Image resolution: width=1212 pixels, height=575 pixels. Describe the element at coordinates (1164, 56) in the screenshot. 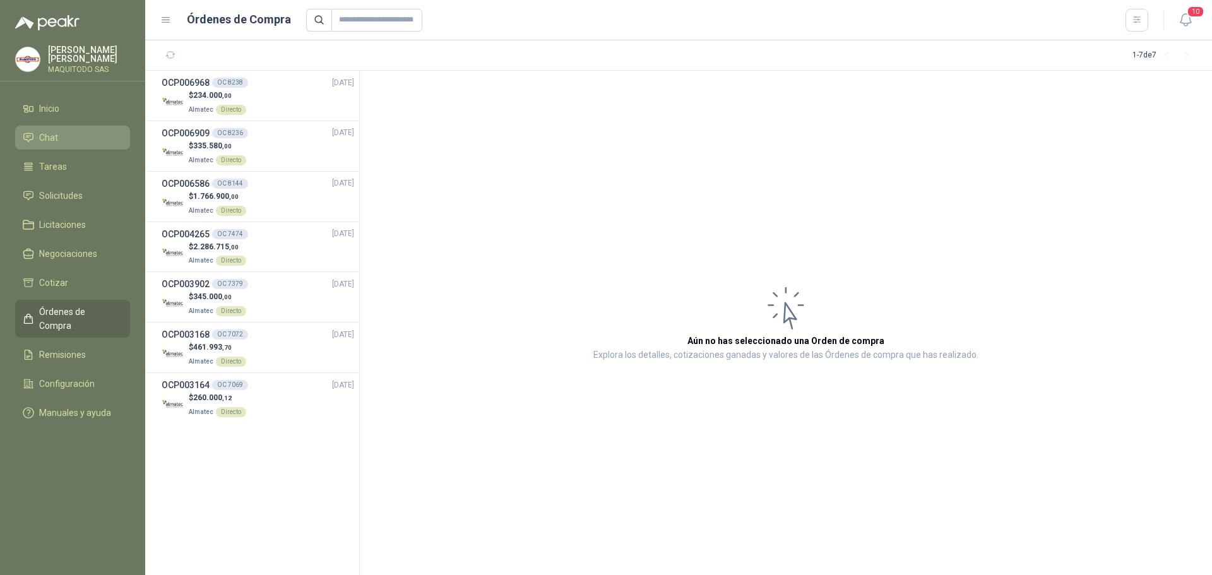

I see `div: 1 - 7 de 7` at that location.